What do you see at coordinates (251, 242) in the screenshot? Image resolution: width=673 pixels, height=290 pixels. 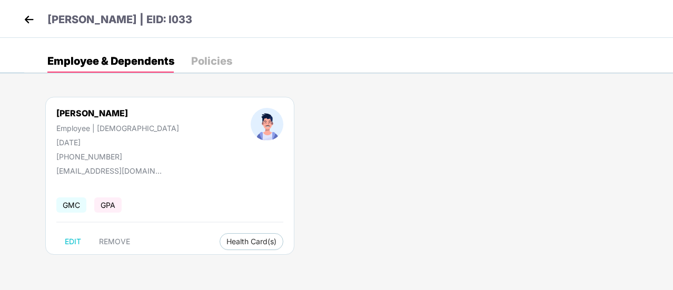 I see `button: Health Card(s)` at bounding box center [251, 242].